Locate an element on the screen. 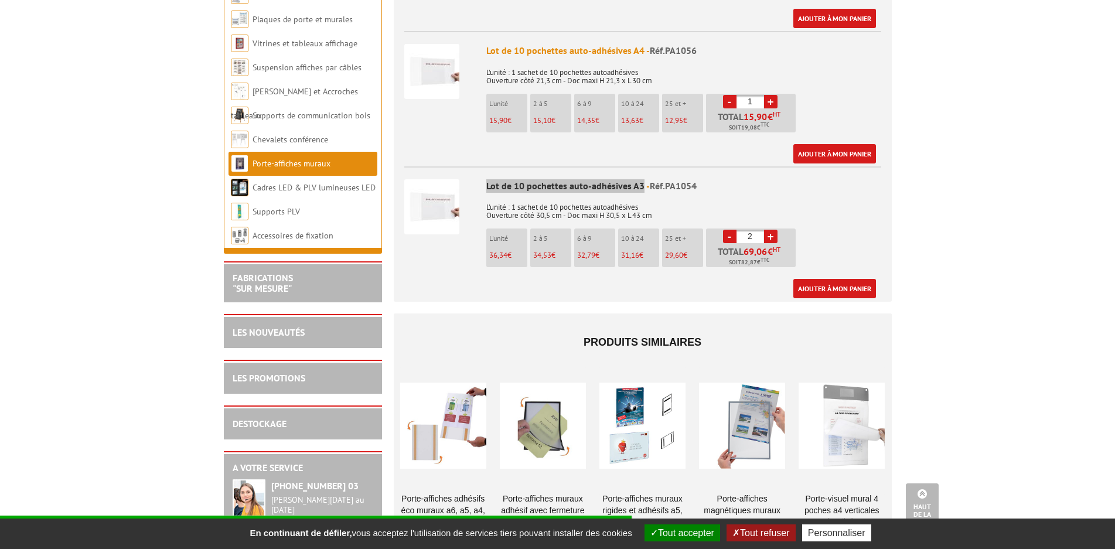 Image resolution: width=1115 pixels, height=549 pixels. span: 19,08 is located at coordinates (749, 128).